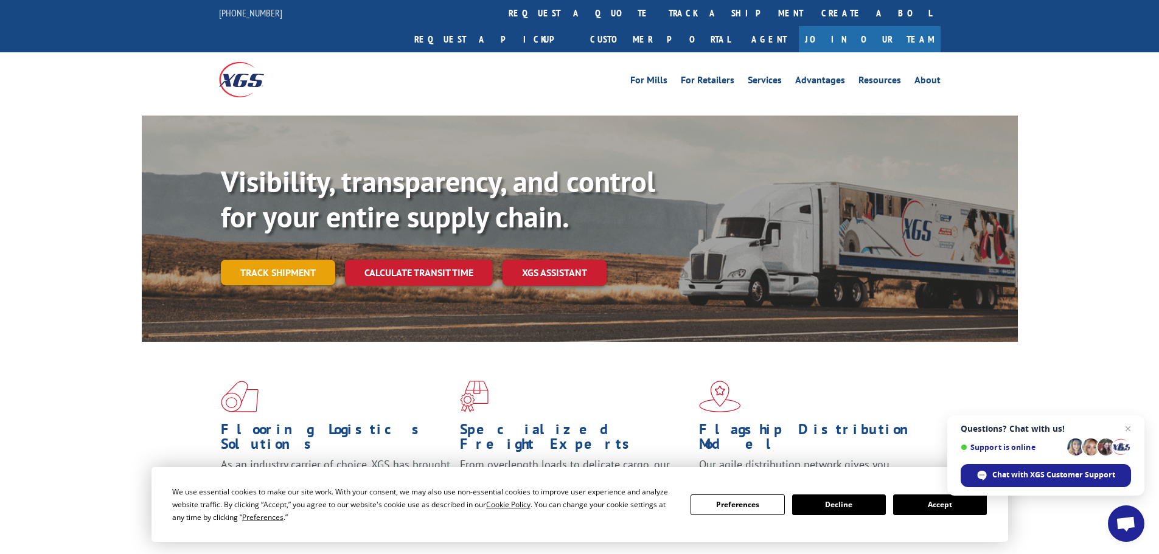 This screenshot has height=554, width=1159. I want to click on a: Resources, so click(880, 82).